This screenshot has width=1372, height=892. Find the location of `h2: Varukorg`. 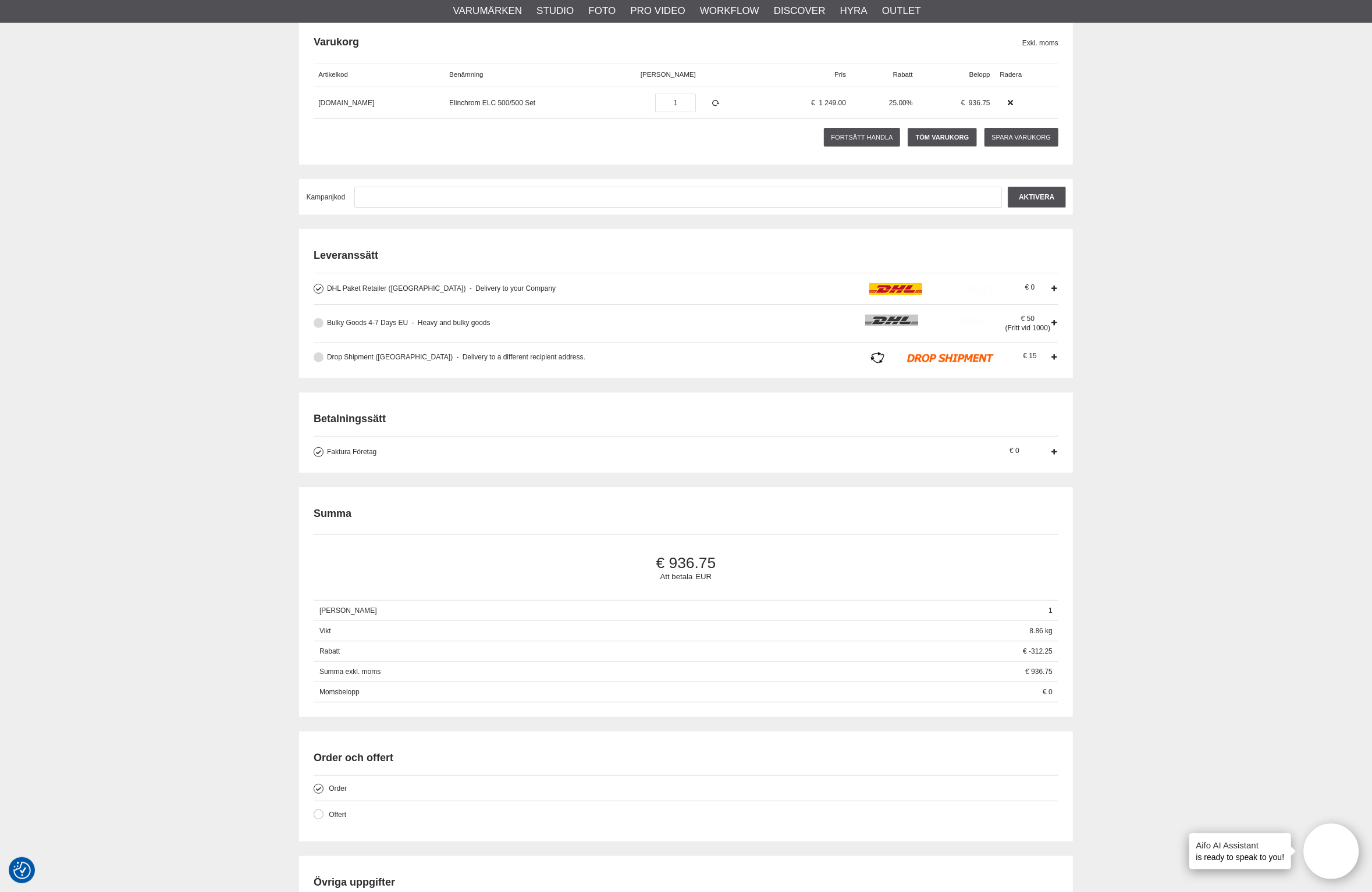

h2: Varukorg is located at coordinates (668, 42).